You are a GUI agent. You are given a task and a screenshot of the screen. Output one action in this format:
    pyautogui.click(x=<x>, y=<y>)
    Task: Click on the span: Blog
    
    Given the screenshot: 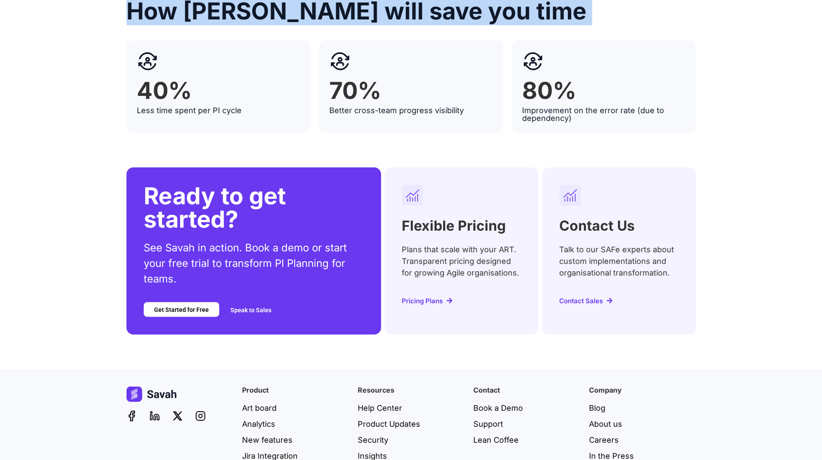 What is the action you would take?
    pyautogui.click(x=597, y=407)
    